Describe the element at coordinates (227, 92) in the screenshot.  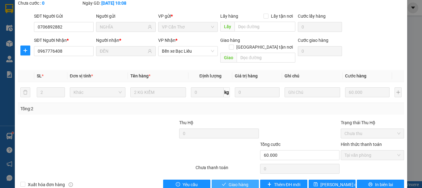
I see `span: kg` at that location.